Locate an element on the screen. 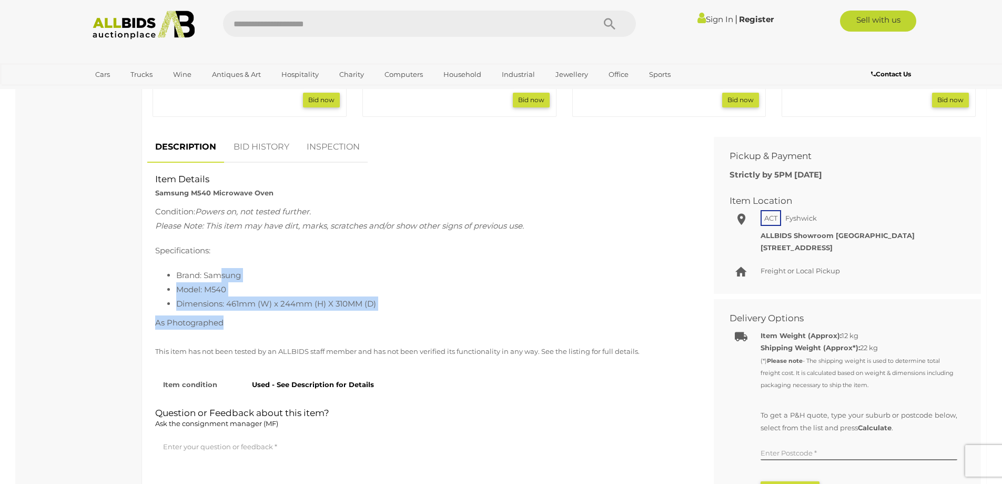  h2: Item Location is located at coordinates (840, 200).